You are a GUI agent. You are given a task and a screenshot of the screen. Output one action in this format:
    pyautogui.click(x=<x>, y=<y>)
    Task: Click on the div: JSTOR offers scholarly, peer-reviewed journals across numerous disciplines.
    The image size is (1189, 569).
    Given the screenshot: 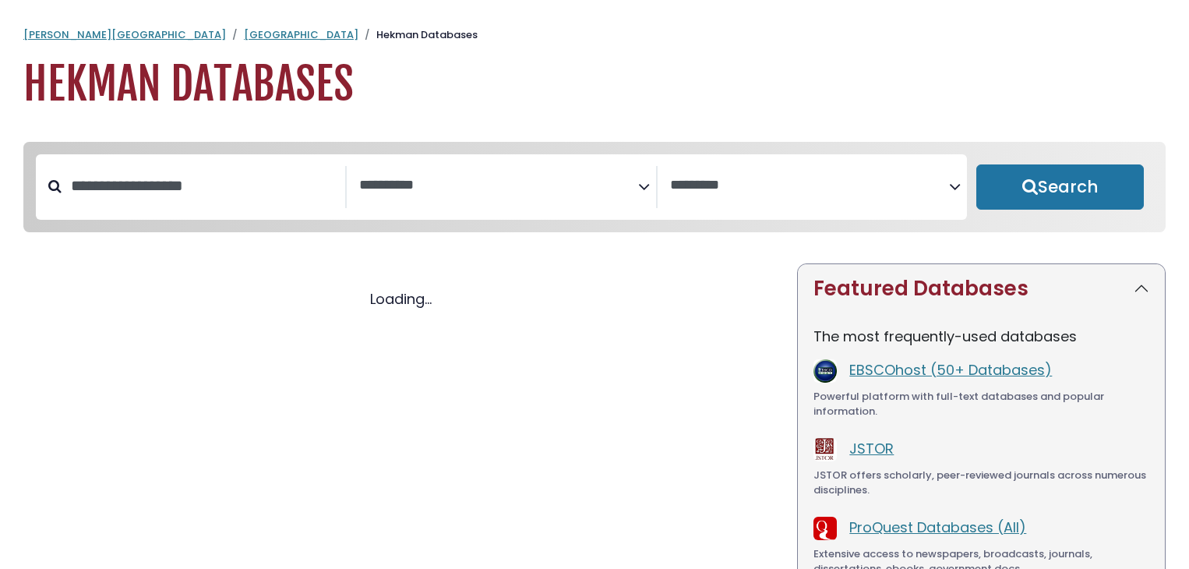 What is the action you would take?
    pyautogui.click(x=981, y=482)
    